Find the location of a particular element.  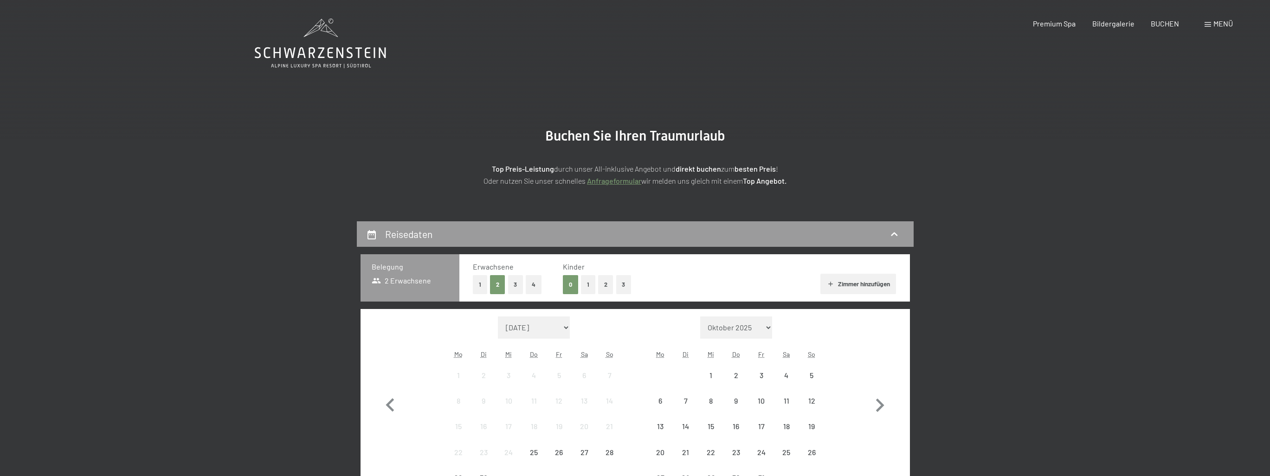

div: Wed Sep 03 2025 is located at coordinates (509, 375).